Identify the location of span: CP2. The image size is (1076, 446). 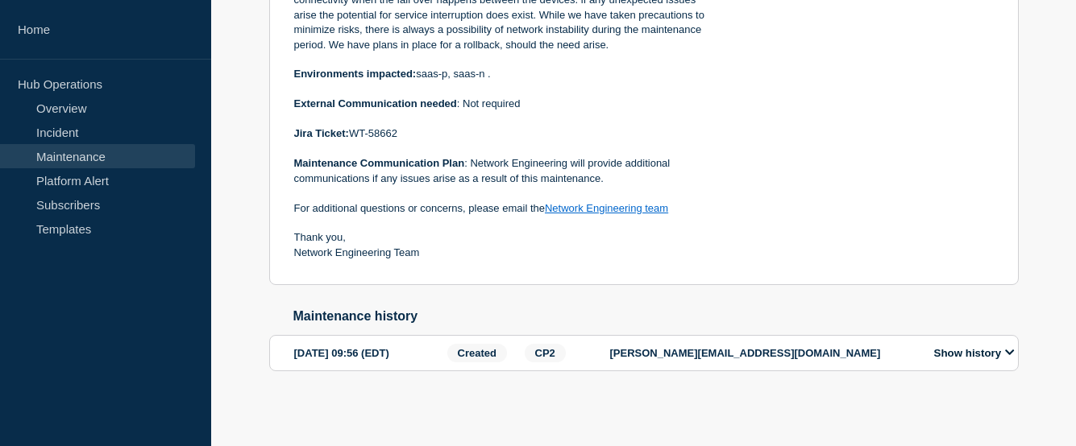
(545, 353).